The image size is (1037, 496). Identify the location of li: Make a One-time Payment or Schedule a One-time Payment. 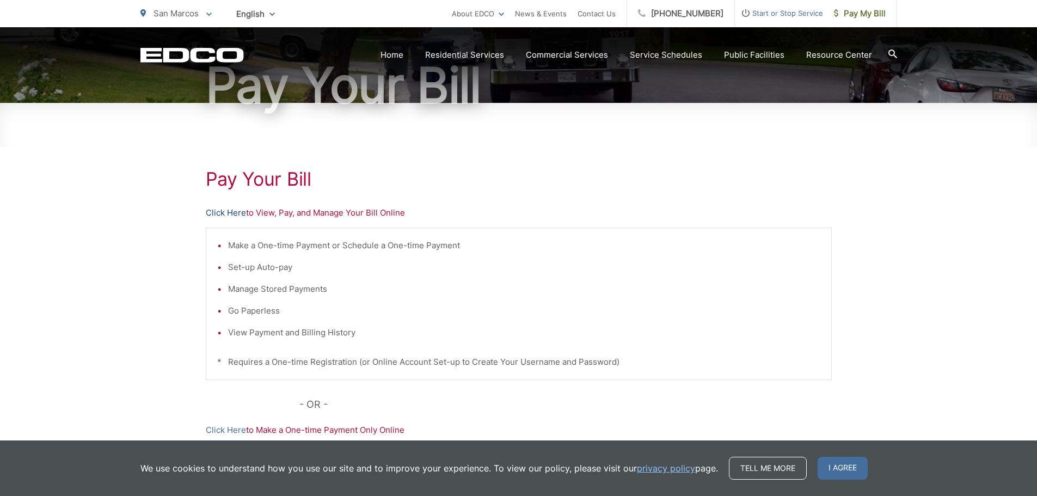
(524, 246).